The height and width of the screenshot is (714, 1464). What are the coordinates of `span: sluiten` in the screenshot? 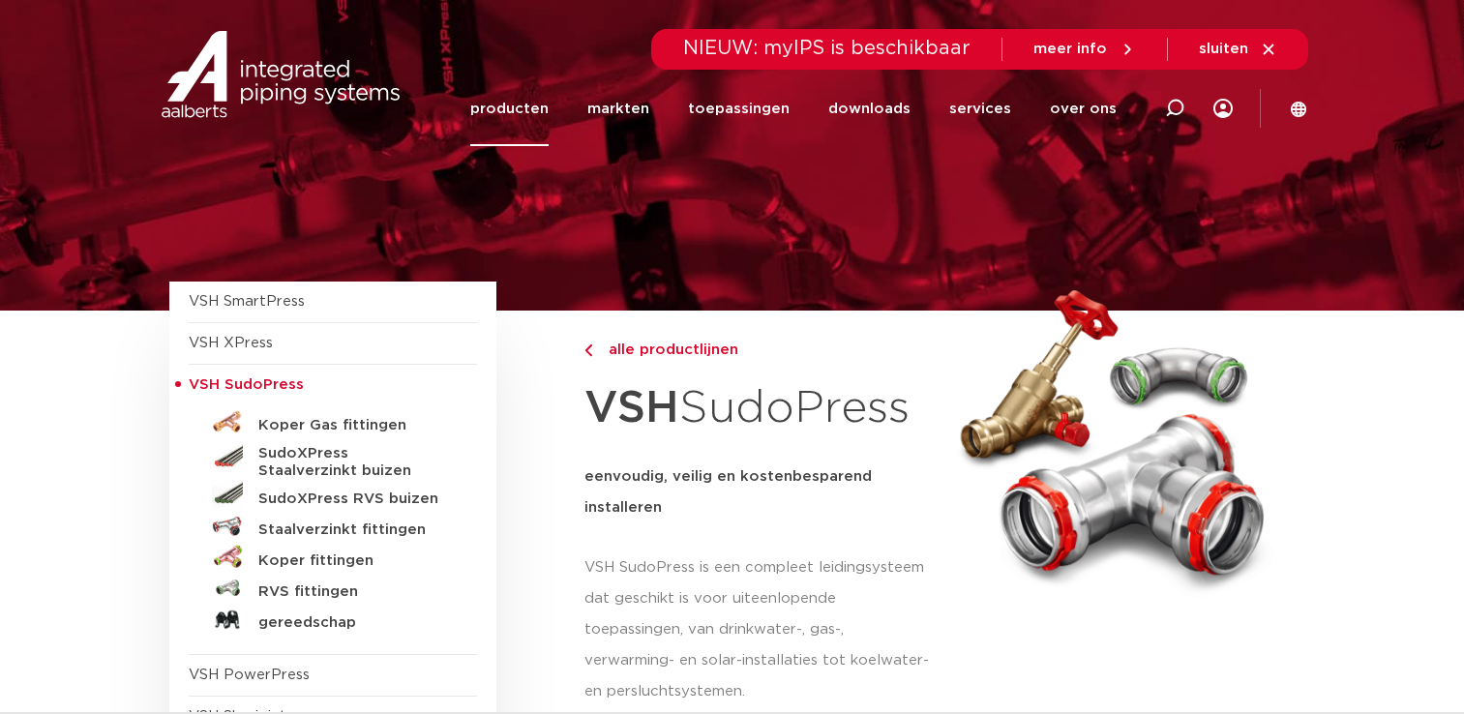 It's located at (1223, 48).